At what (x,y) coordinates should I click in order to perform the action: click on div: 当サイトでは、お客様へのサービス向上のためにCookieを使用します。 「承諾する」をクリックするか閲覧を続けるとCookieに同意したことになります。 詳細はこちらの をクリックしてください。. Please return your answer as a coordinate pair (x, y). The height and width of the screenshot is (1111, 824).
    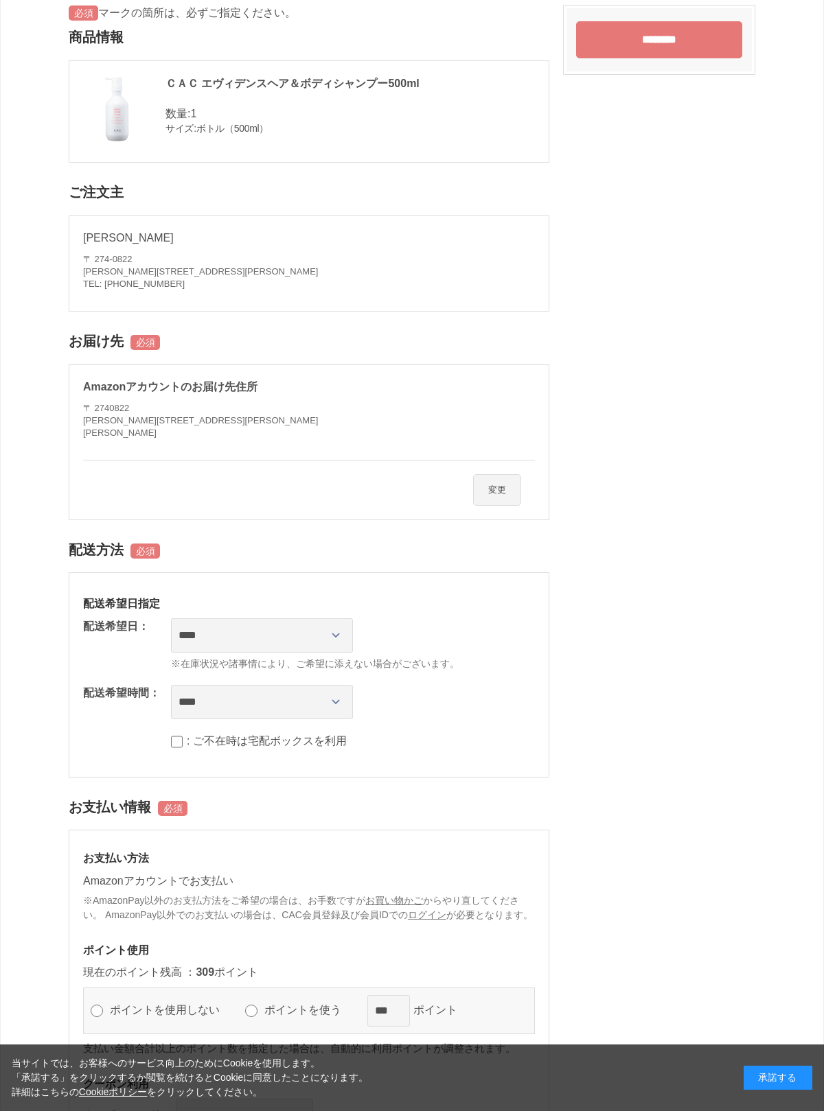
    Looking at the image, I should click on (190, 1077).